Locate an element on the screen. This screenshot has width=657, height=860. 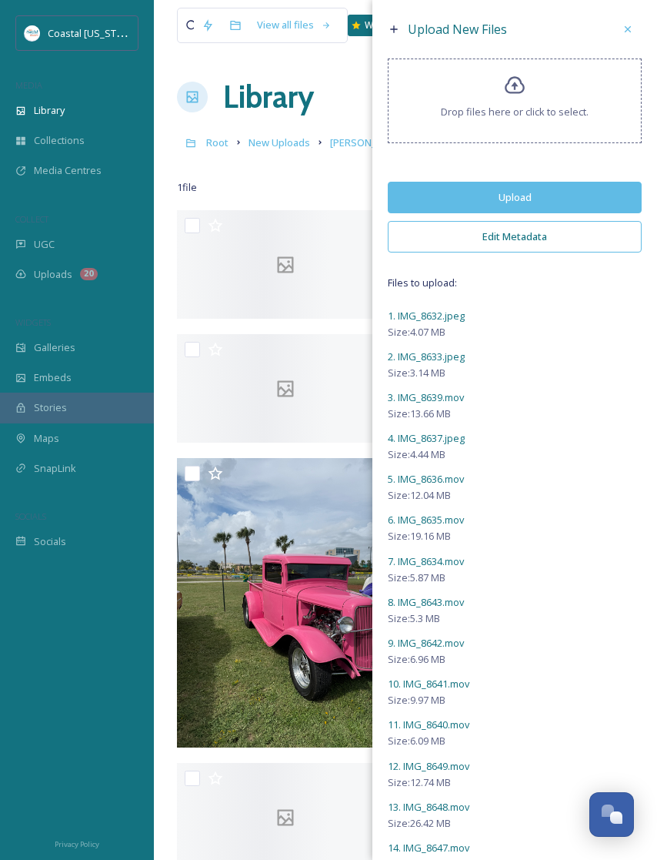
span: 2. IMG_8633.jpeg is located at coordinates (426, 356).